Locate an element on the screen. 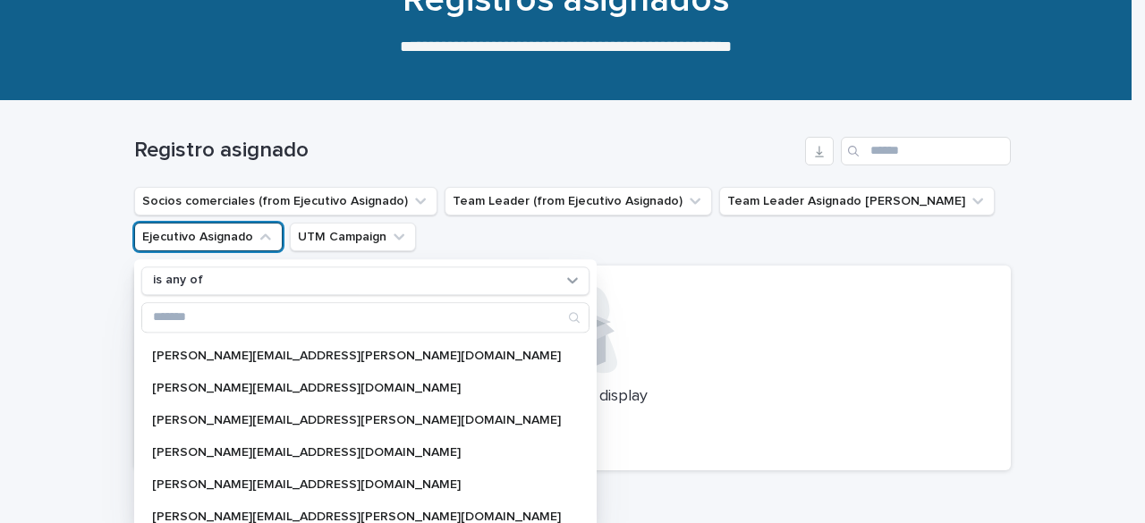  p: is any of is located at coordinates (178, 281).